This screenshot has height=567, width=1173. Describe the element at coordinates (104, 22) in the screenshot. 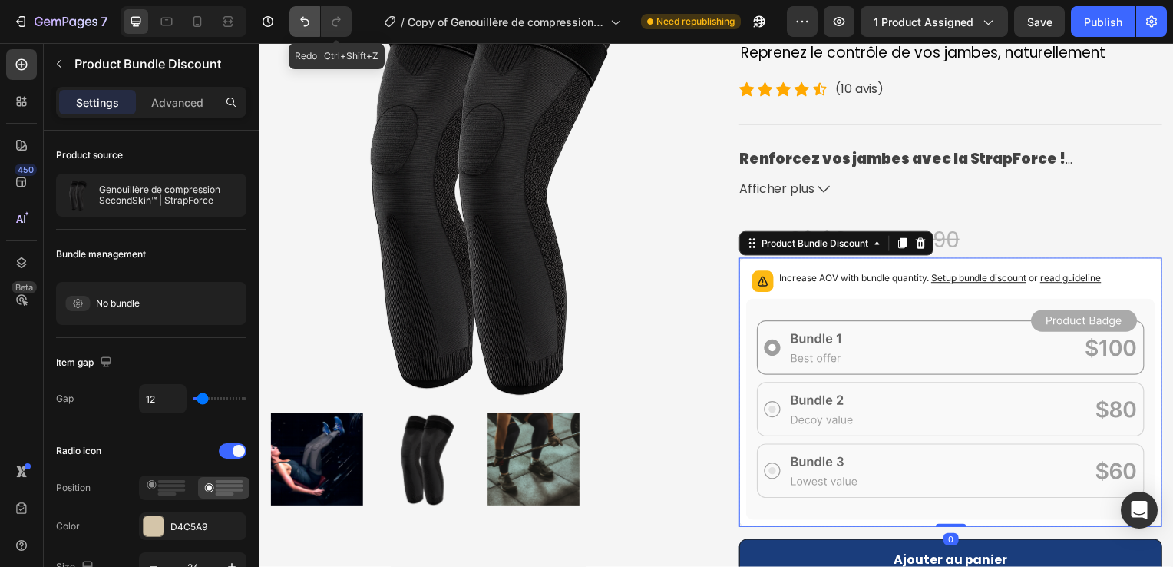

I see `p: 7` at that location.